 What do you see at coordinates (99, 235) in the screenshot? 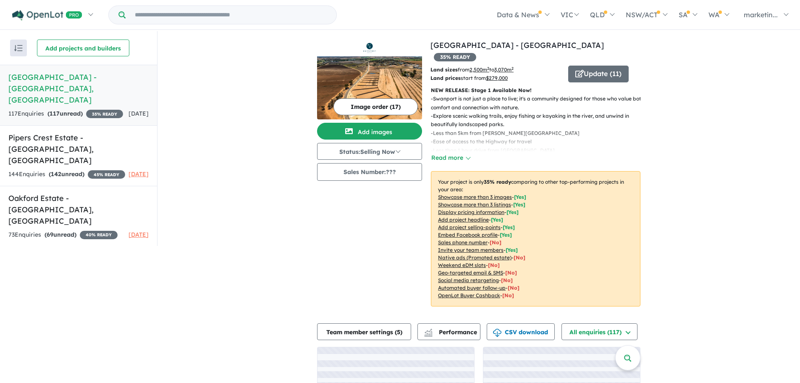
I see `span: 40 % READY` at bounding box center [99, 235].